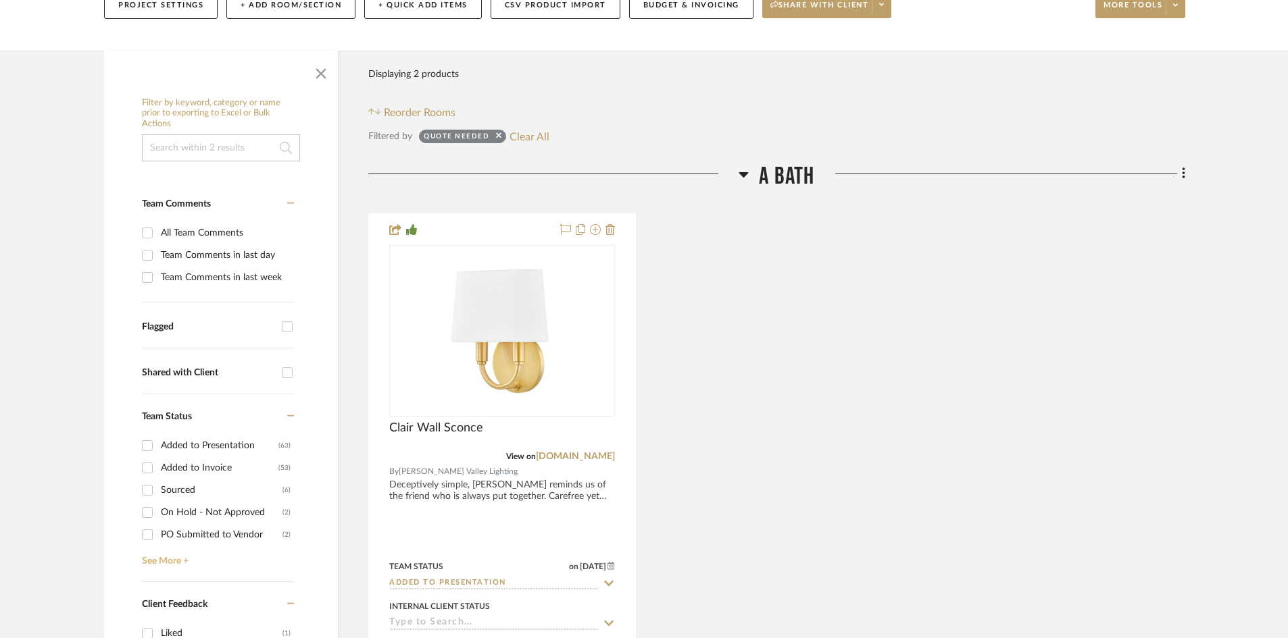  Describe the element at coordinates (226, 233) in the screenshot. I see `div: All Team Comments` at that location.